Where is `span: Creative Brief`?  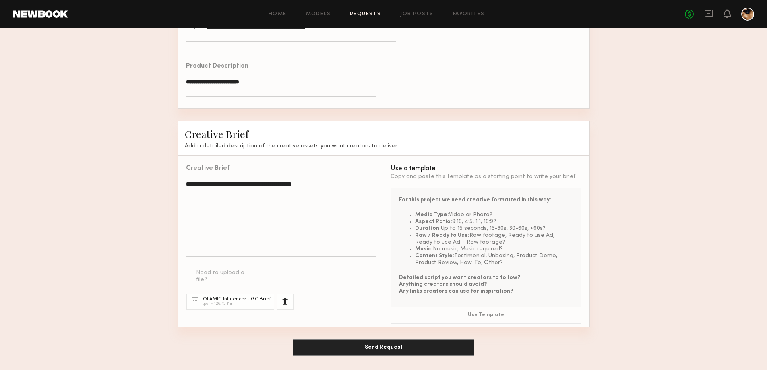
span: Creative Brief is located at coordinates (217, 134).